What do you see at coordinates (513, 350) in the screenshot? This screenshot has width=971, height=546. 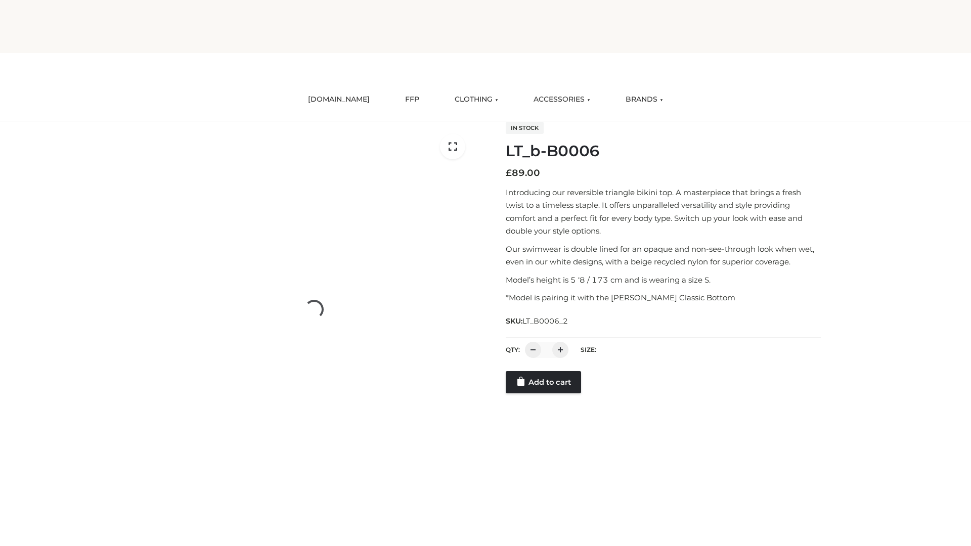 I see `label: QTY:` at bounding box center [513, 350].